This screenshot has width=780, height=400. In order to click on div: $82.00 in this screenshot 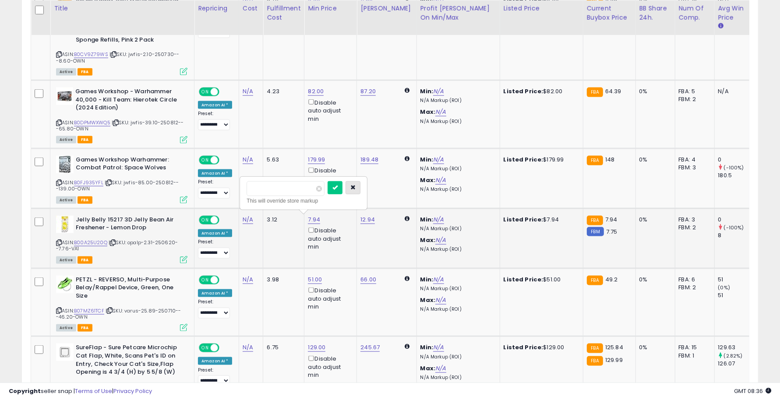, I will do `click(540, 92)`.